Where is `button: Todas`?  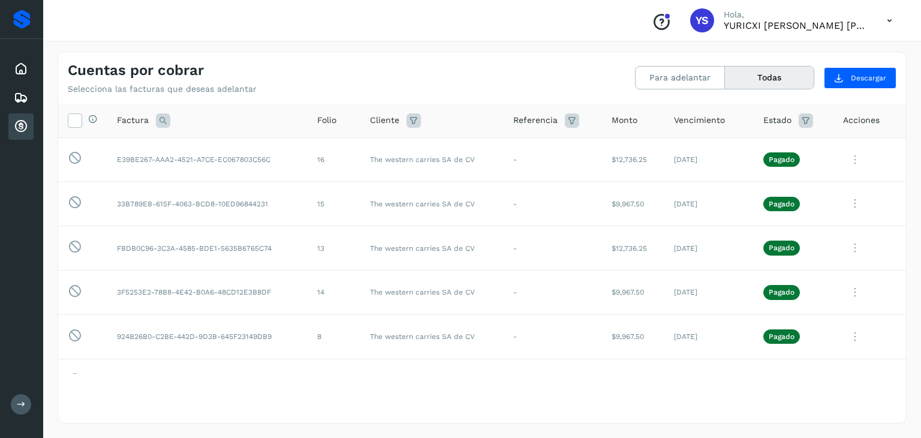 button: Todas is located at coordinates (769, 77).